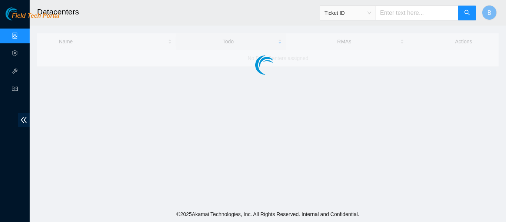 Image resolution: width=506 pixels, height=222 pixels. I want to click on a: Akamai TechnologiesField Tech Portal, so click(32, 18).